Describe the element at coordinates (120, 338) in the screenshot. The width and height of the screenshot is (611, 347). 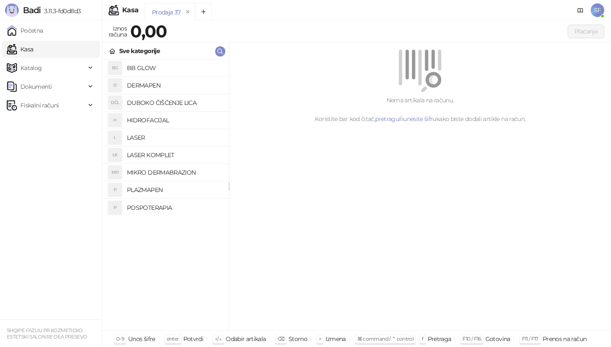
I see `span: 0-9` at that location.